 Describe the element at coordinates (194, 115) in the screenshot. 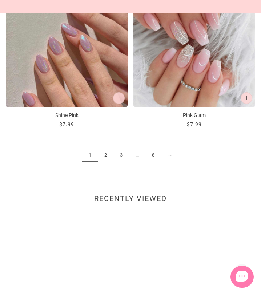

I see `p: Pink Glam` at that location.